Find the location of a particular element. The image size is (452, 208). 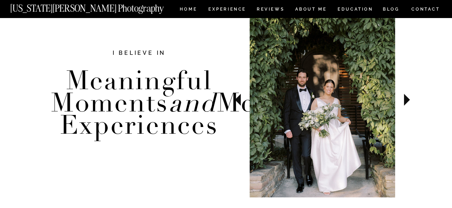

a: EDUCATION is located at coordinates (355, 10).